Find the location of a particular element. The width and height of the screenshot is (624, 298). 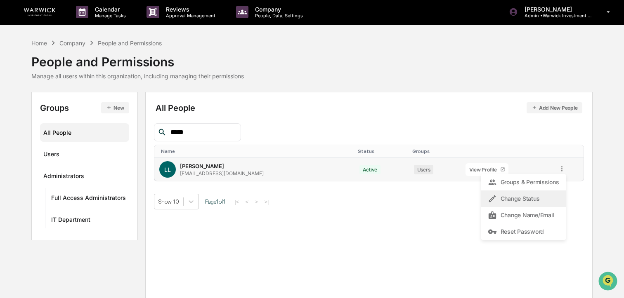

p: How can we help? is located at coordinates (79, 24).